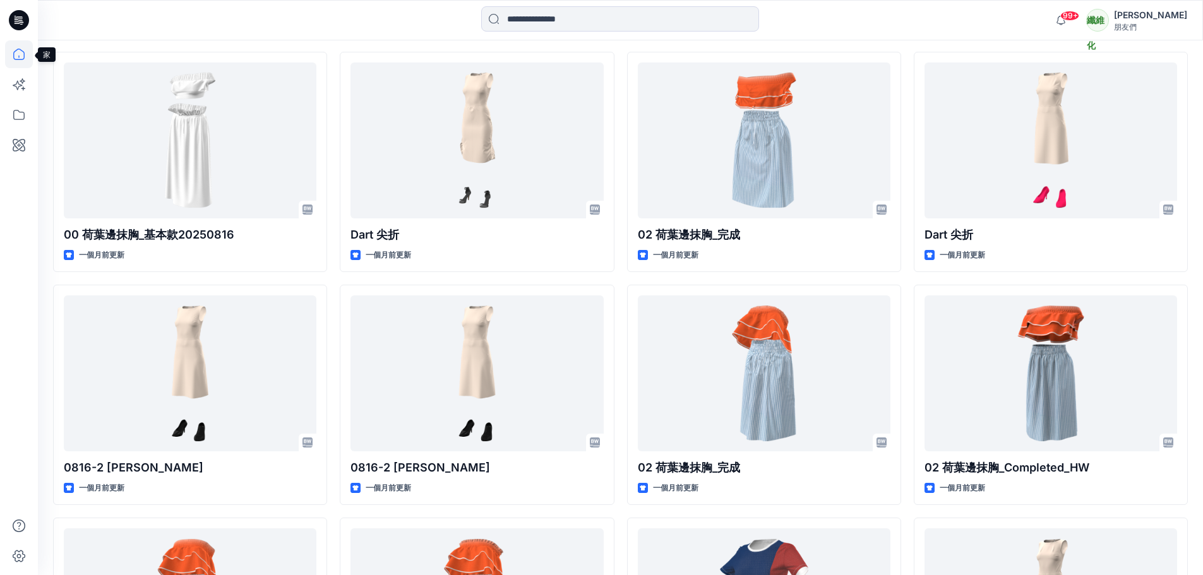 The width and height of the screenshot is (1203, 575). I want to click on a: 00 荷葉邊抹胸_基本款20250816, so click(190, 140).